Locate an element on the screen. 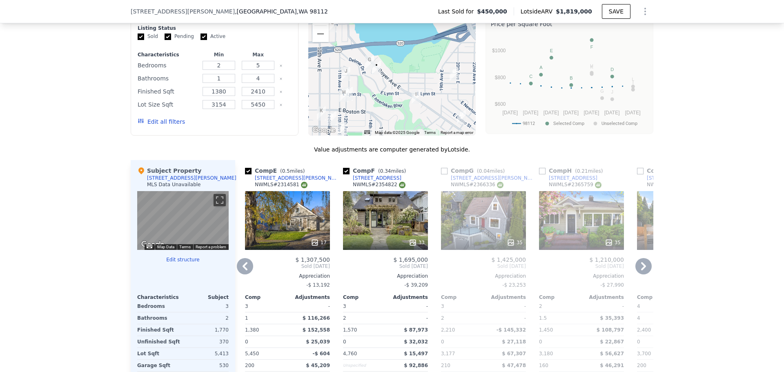 The width and height of the screenshot is (784, 372). button: Zoom out is located at coordinates (321, 34).